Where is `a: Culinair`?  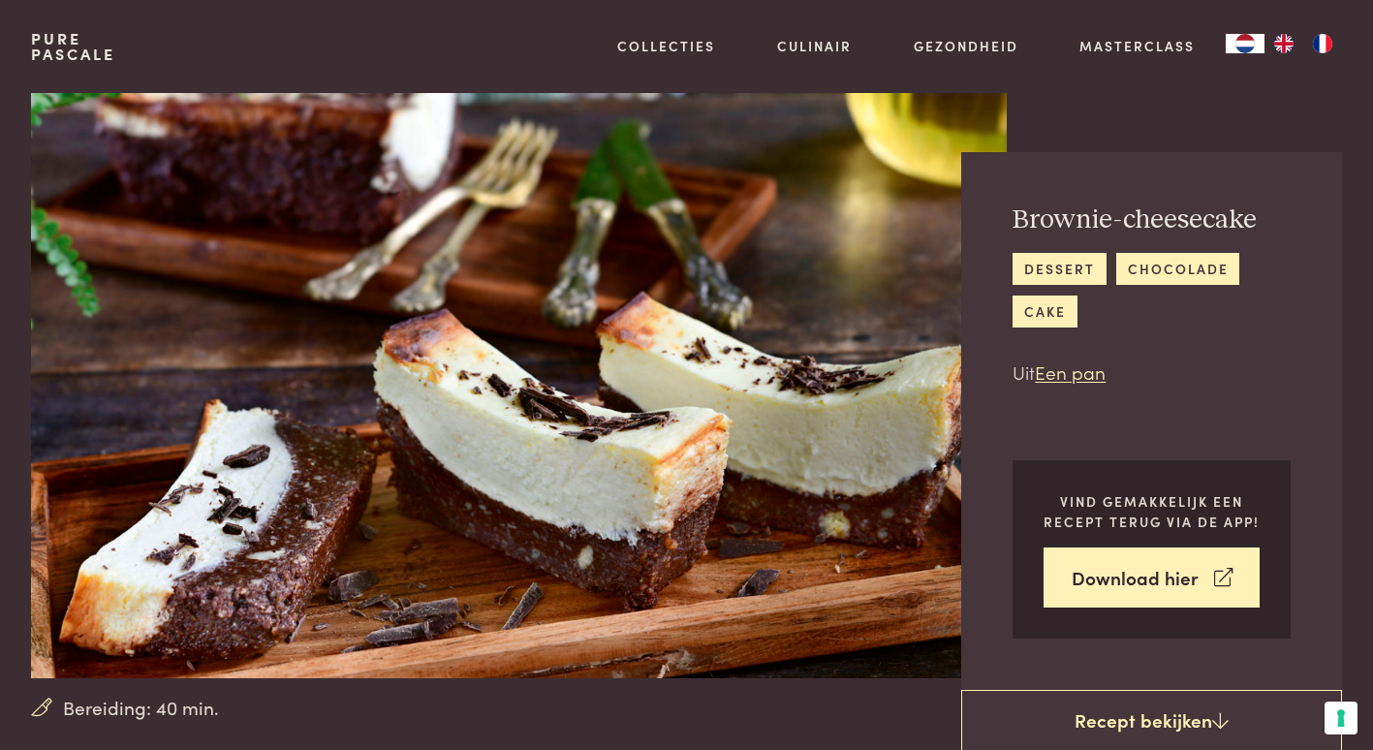 a: Culinair is located at coordinates (814, 46).